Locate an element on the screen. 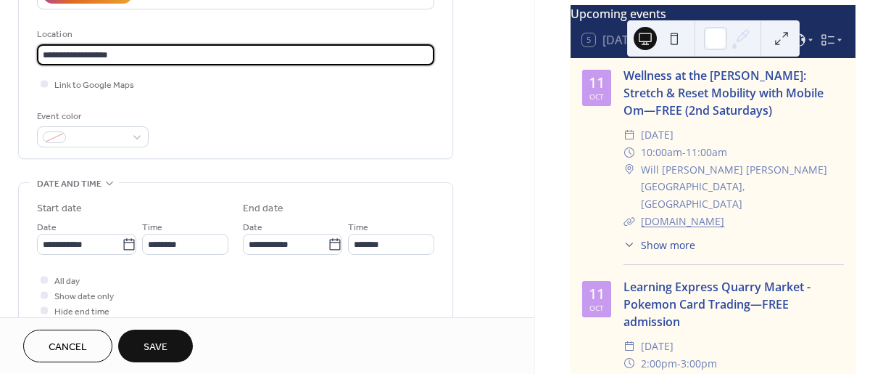 This screenshot has height=374, width=891. span: 3:00pm is located at coordinates (699, 363).